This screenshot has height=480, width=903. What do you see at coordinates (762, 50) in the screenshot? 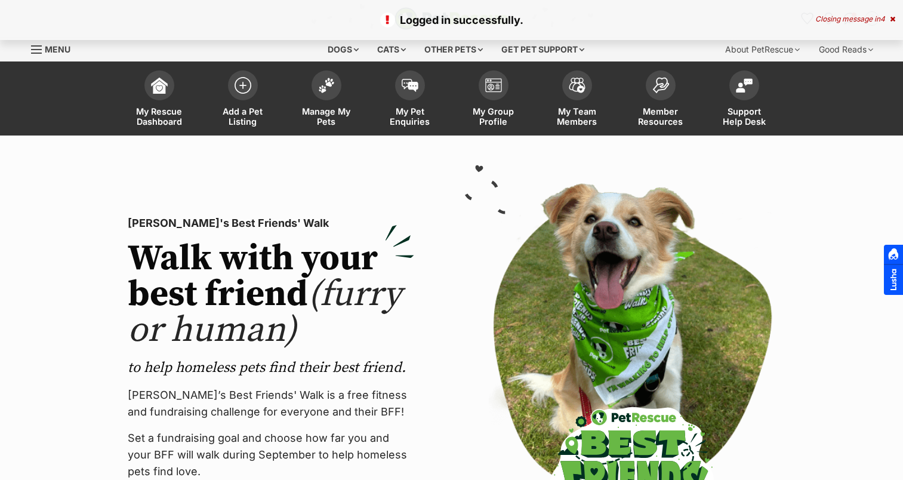
I see `div: About PetRescue` at bounding box center [762, 50].